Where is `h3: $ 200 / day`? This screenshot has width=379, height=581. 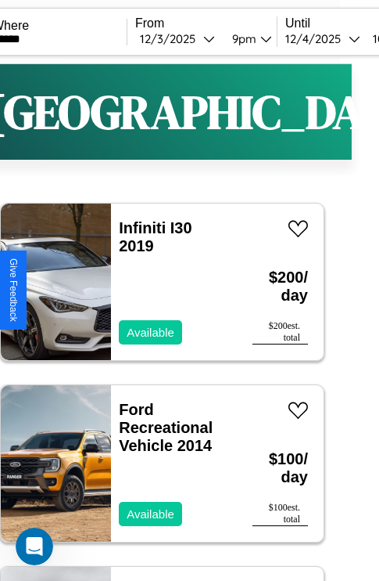 h3: $ 200 / day is located at coordinates (280, 286).